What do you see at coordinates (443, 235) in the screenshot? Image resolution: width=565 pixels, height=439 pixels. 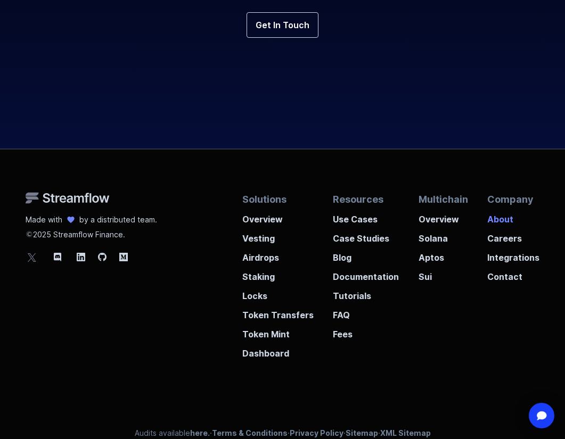 I see `a: Solana` at bounding box center [443, 235].